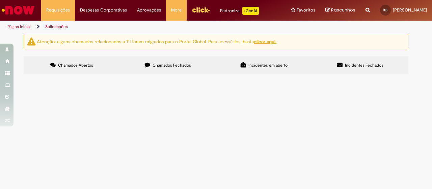 The image size is (432, 189). I want to click on p: +GenAi, so click(250, 11).